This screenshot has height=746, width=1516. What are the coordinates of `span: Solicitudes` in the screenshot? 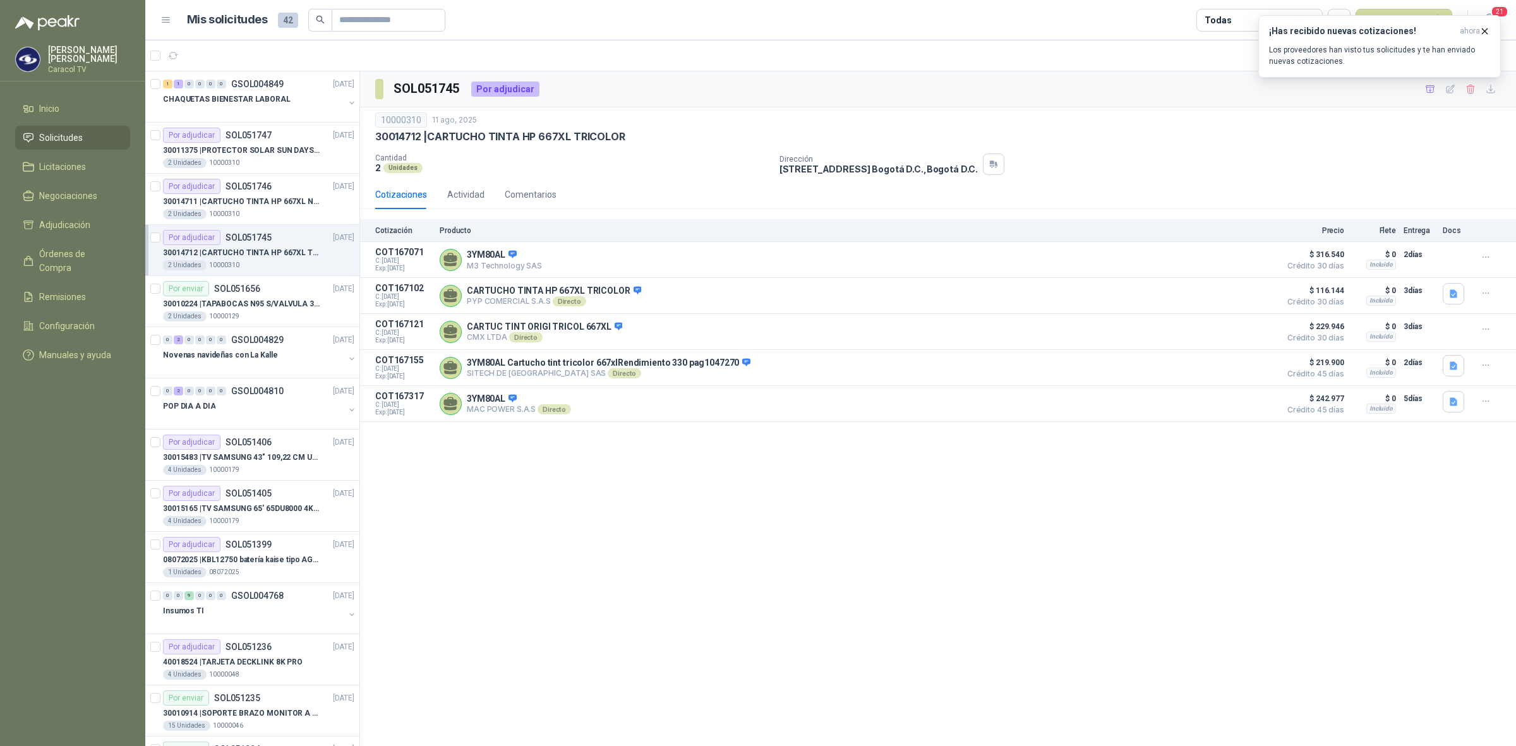 It's located at (61, 138).